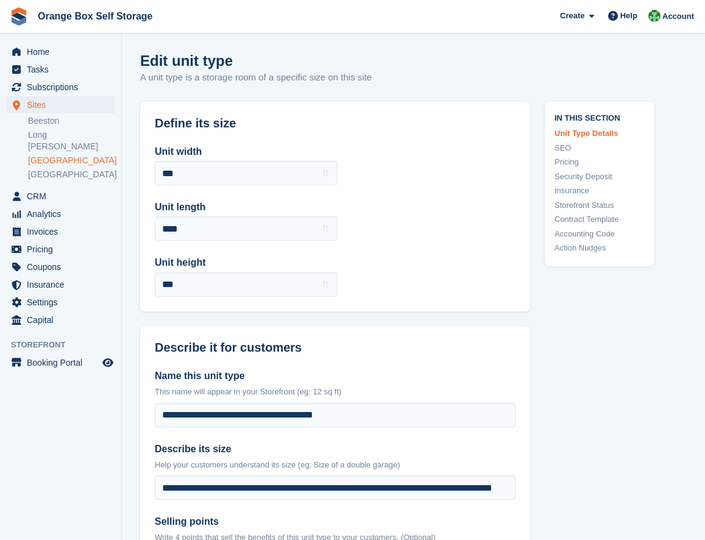  I want to click on a: Orange Box Self Storage, so click(95, 16).